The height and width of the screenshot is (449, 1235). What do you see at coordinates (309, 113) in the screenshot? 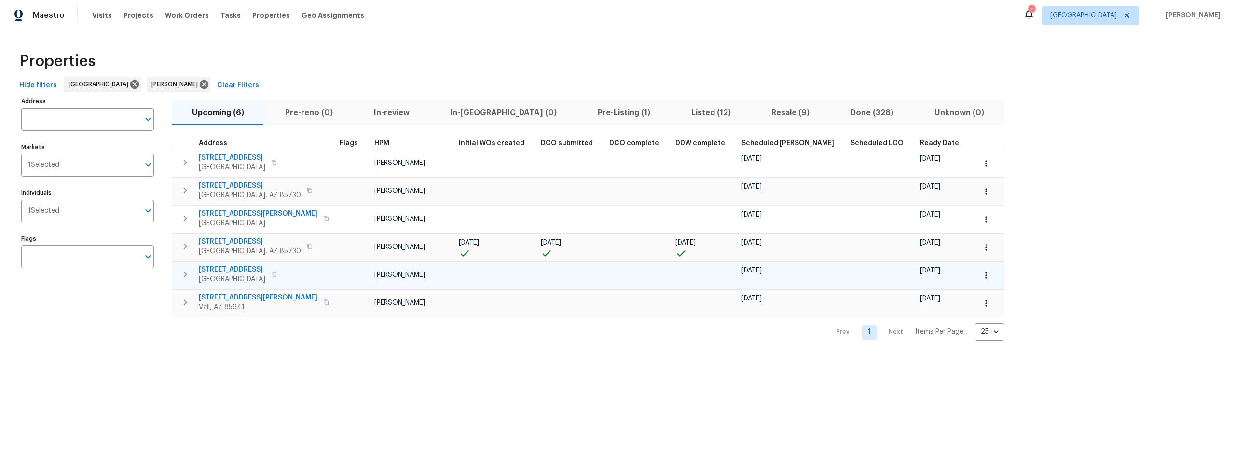
I see `span: Pre-reno (0)` at bounding box center [309, 113].